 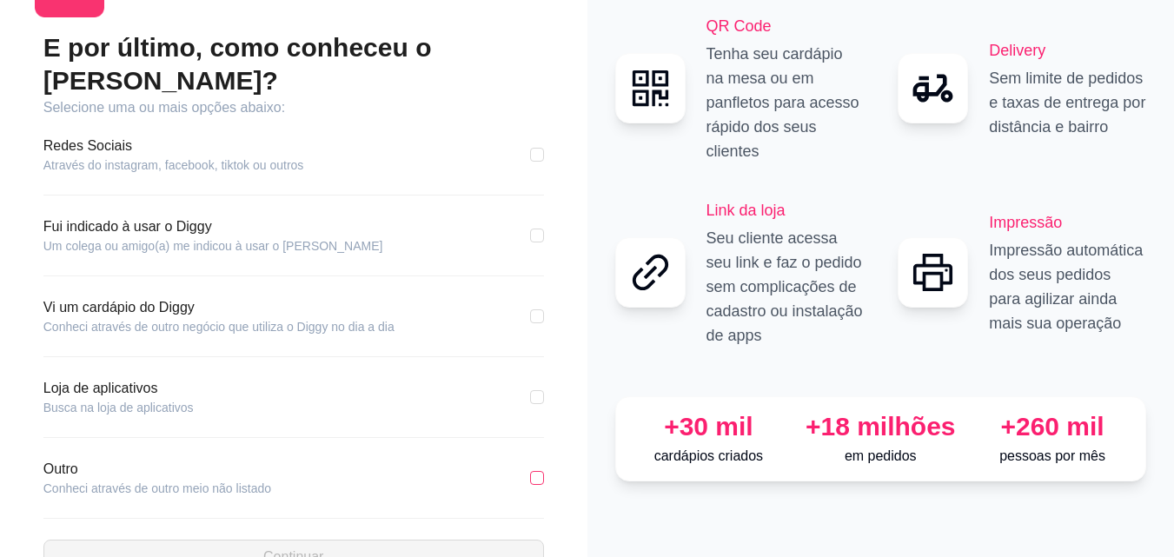 I want to click on h2: Delivery, so click(x=1067, y=50).